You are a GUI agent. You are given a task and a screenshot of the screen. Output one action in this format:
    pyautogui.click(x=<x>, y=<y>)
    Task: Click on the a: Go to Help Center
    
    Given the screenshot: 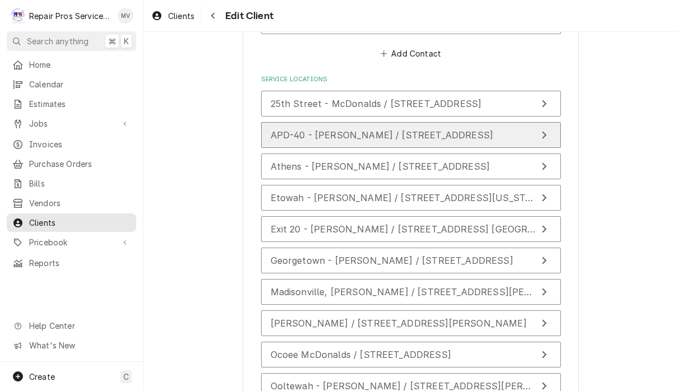 What is the action you would take?
    pyautogui.click(x=71, y=325)
    